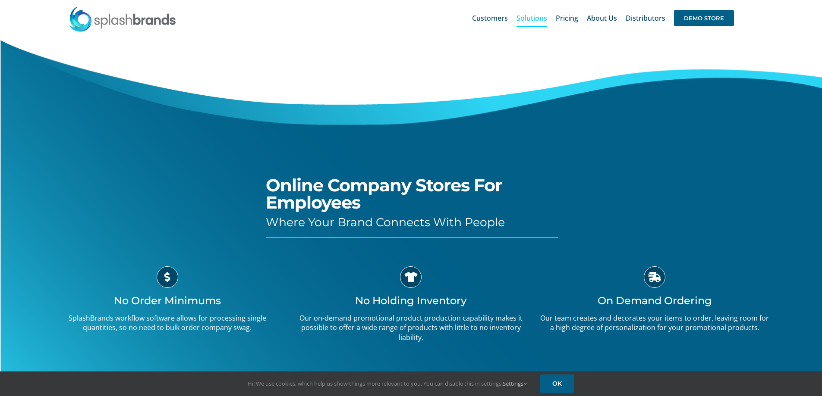 The image size is (822, 396). Describe the element at coordinates (387, 384) in the screenshot. I see `span: Hi! We use cookies, which help us show things more relevant to you. You can disable this in setti...` at that location.